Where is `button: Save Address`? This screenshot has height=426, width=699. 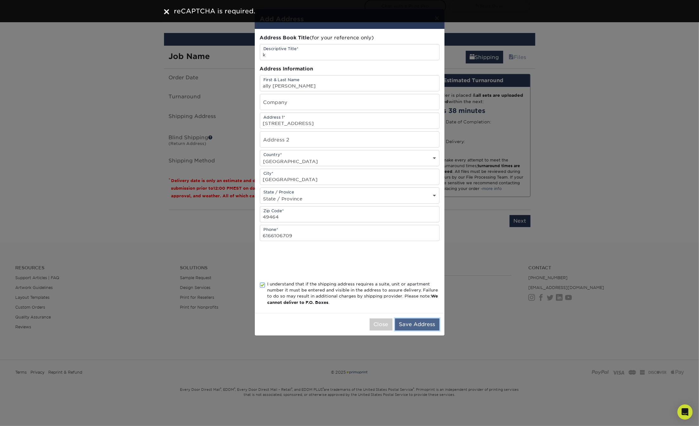
button: Save Address is located at coordinates (417, 325).